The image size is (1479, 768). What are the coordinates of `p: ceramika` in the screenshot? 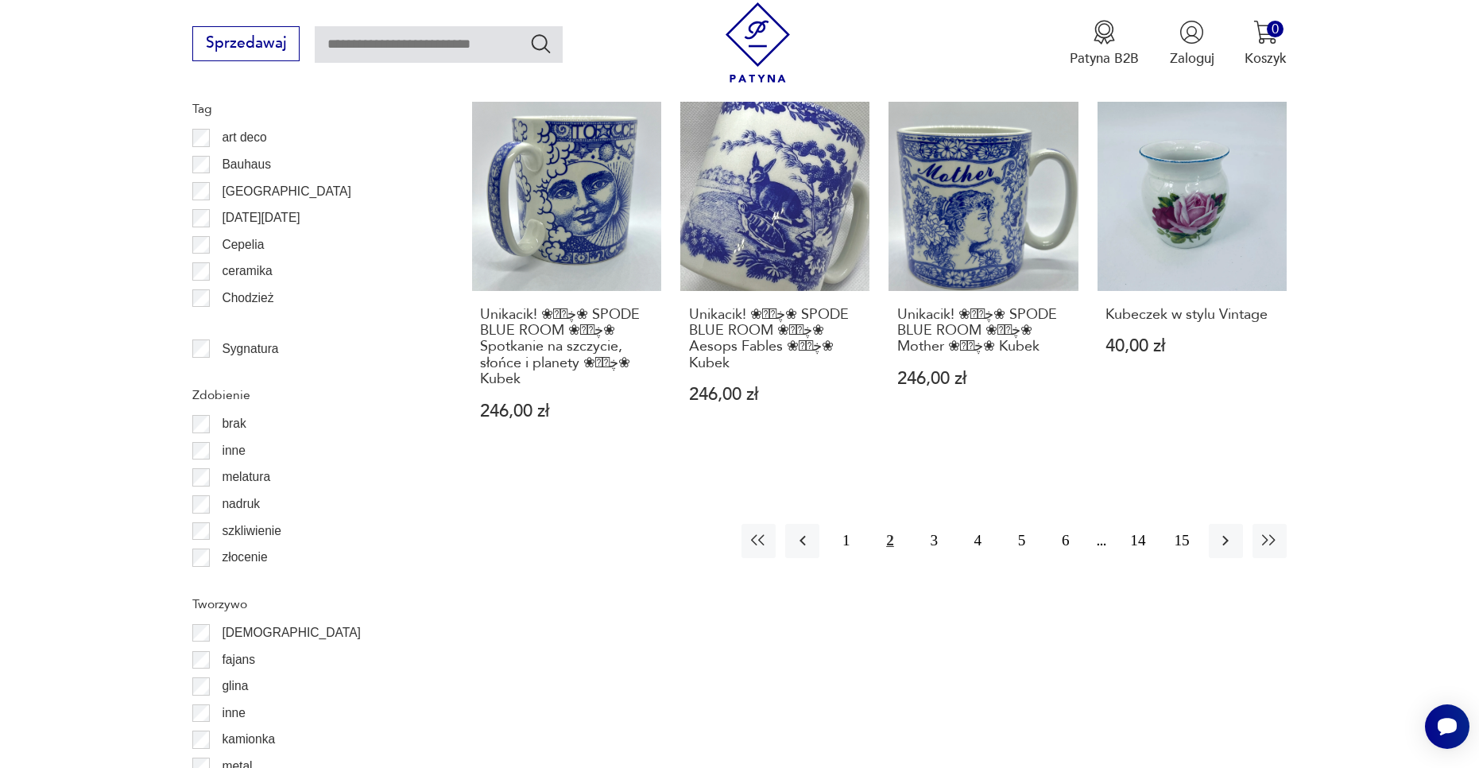 It's located at (246, 271).